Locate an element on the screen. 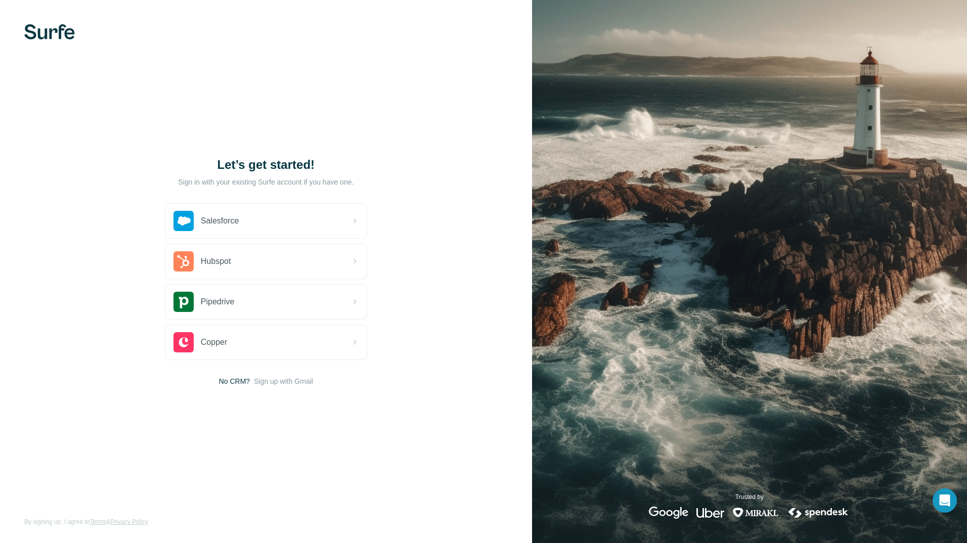 Image resolution: width=967 pixels, height=543 pixels. img: uber's logo is located at coordinates (710, 513).